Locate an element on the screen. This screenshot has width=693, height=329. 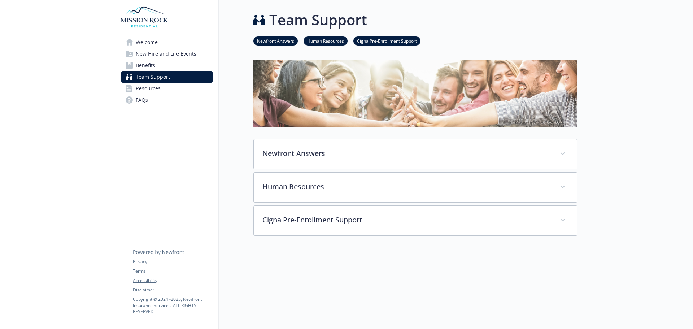
a: Disclaimer is located at coordinates (173, 290).